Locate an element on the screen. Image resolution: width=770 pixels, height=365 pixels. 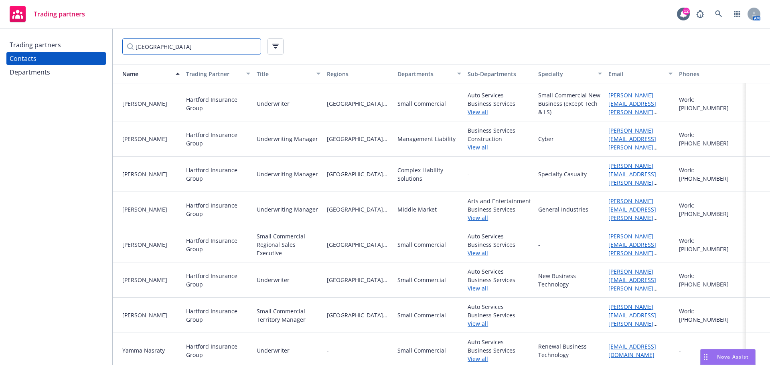
button: Sub-Departments is located at coordinates (499, 74).